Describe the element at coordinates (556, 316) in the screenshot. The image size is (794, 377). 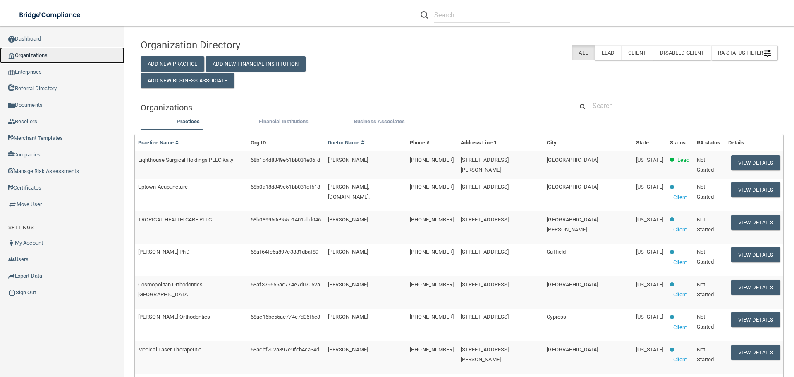
I see `span: Cypress` at that location.